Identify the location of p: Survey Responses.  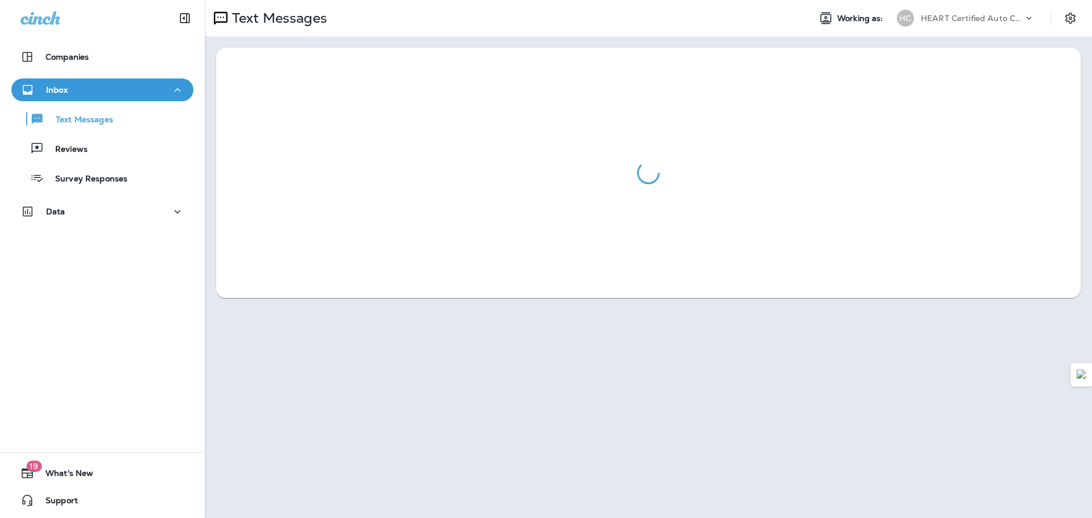
(85, 179).